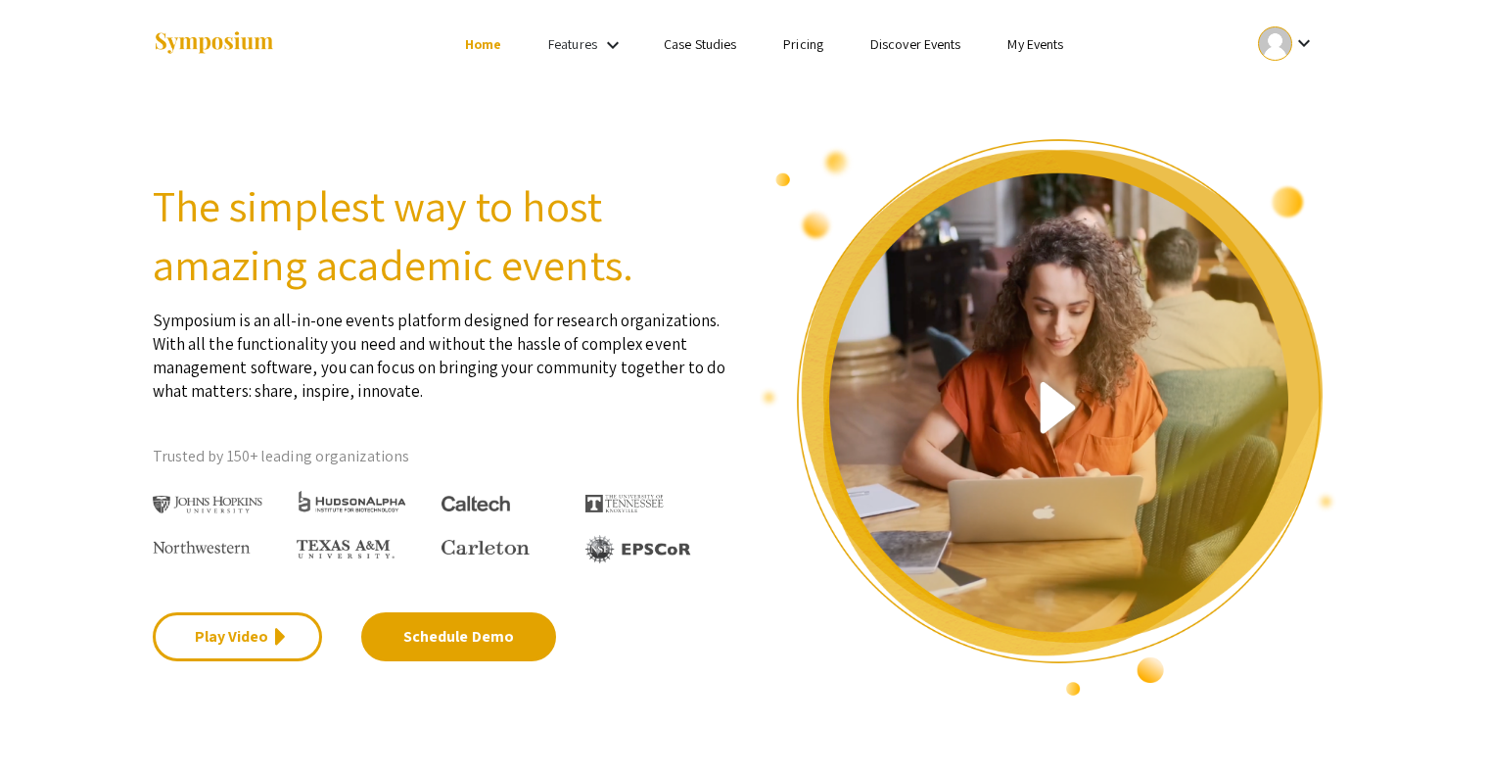 This screenshot has width=1489, height=775. What do you see at coordinates (442, 456) in the screenshot?
I see `p: Trusted by 150+ leading organizations` at bounding box center [442, 456].